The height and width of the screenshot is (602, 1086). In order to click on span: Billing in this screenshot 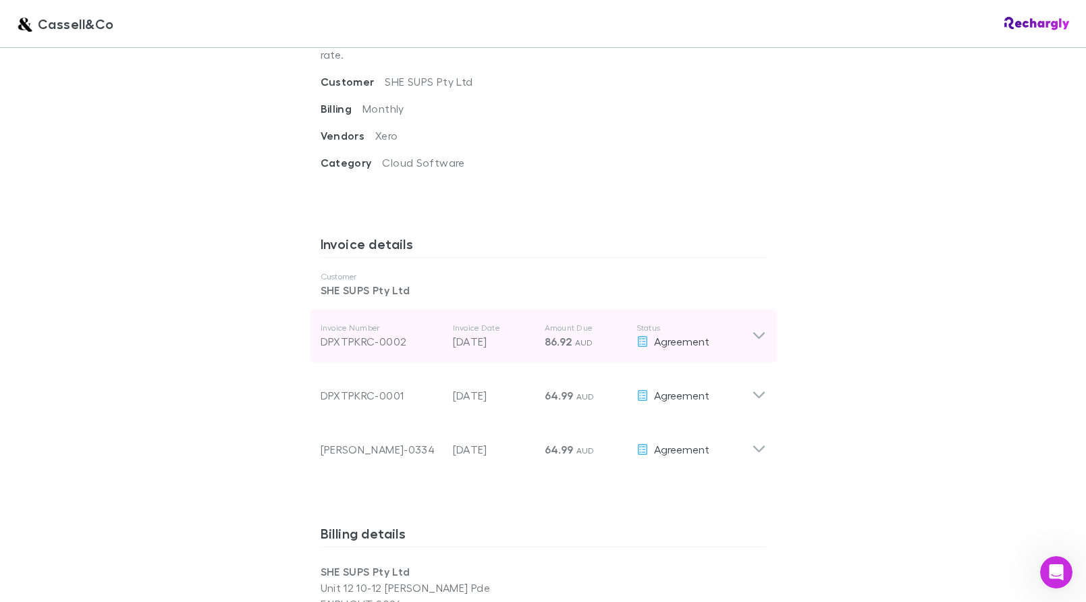, I will do `click(341, 109)`.